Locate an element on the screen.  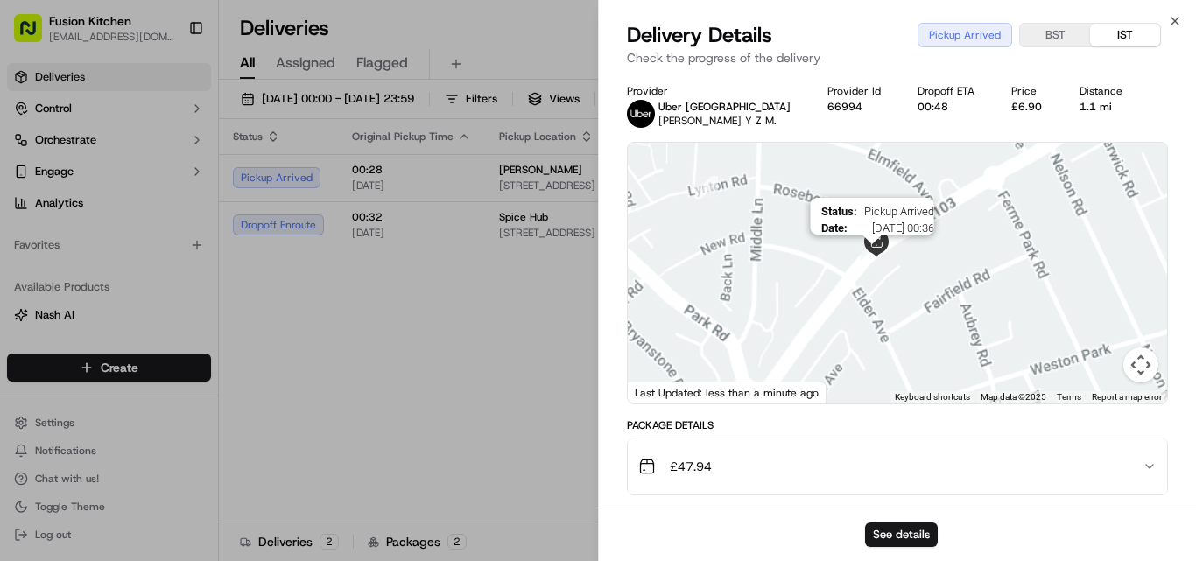
div: Provider is located at coordinates (713, 91).